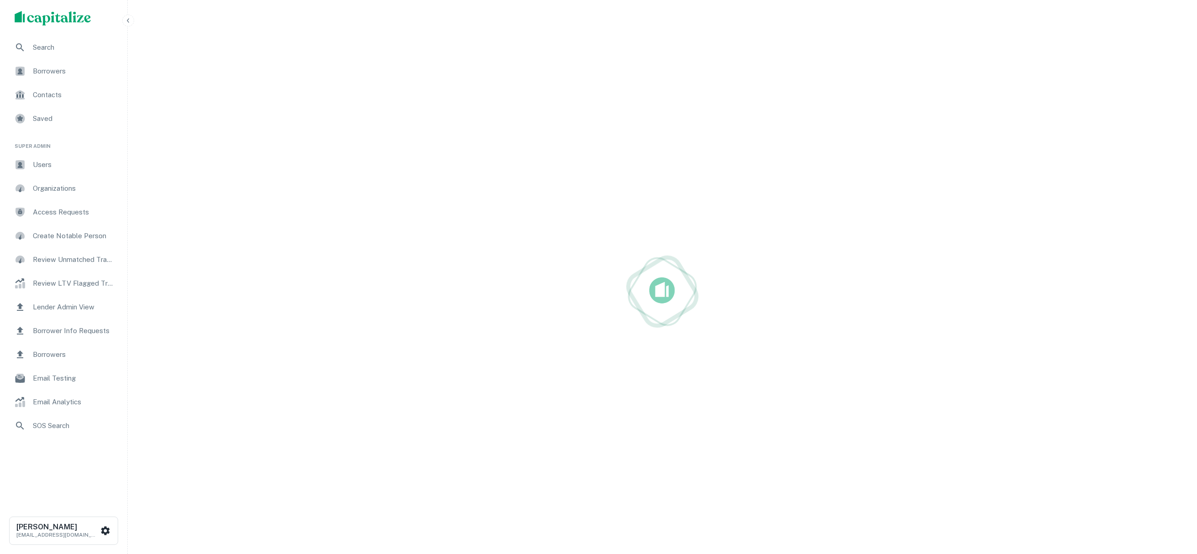 This screenshot has width=1197, height=554. I want to click on a: Email Testing, so click(63, 378).